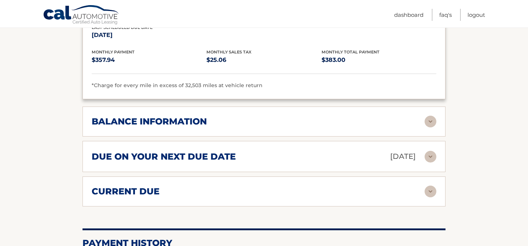  I want to click on span: Monthly Sales Tax, so click(229, 52).